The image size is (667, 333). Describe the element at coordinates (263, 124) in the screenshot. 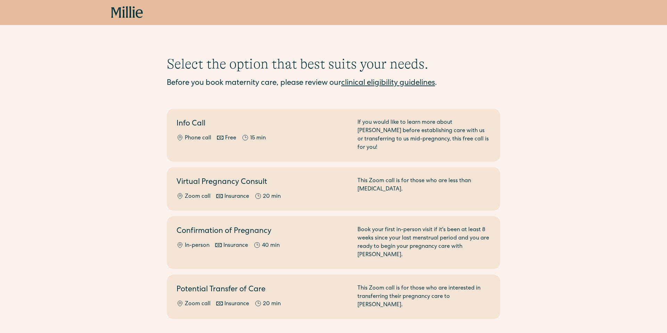

I see `h2: Info Call` at that location.